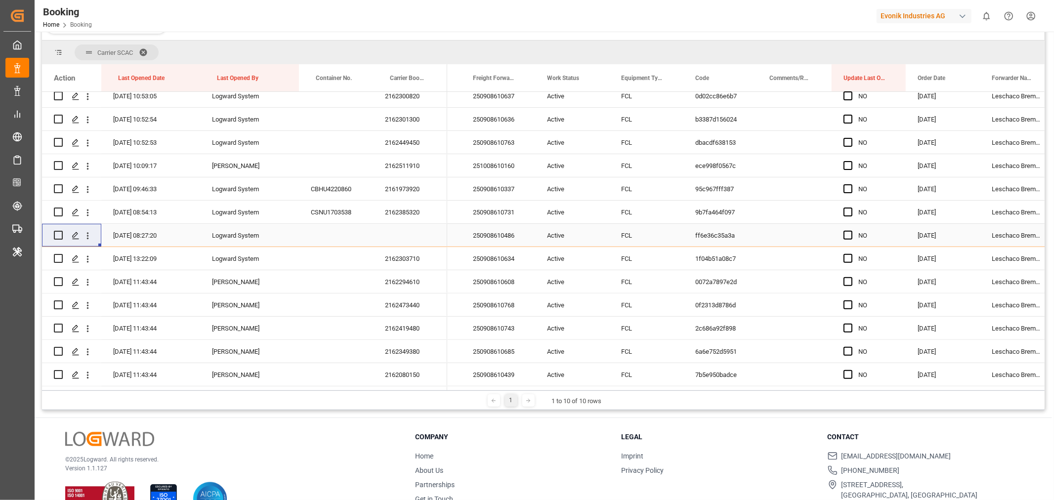  What do you see at coordinates (498, 142) in the screenshot?
I see `div: 250908610763` at bounding box center [498, 142].